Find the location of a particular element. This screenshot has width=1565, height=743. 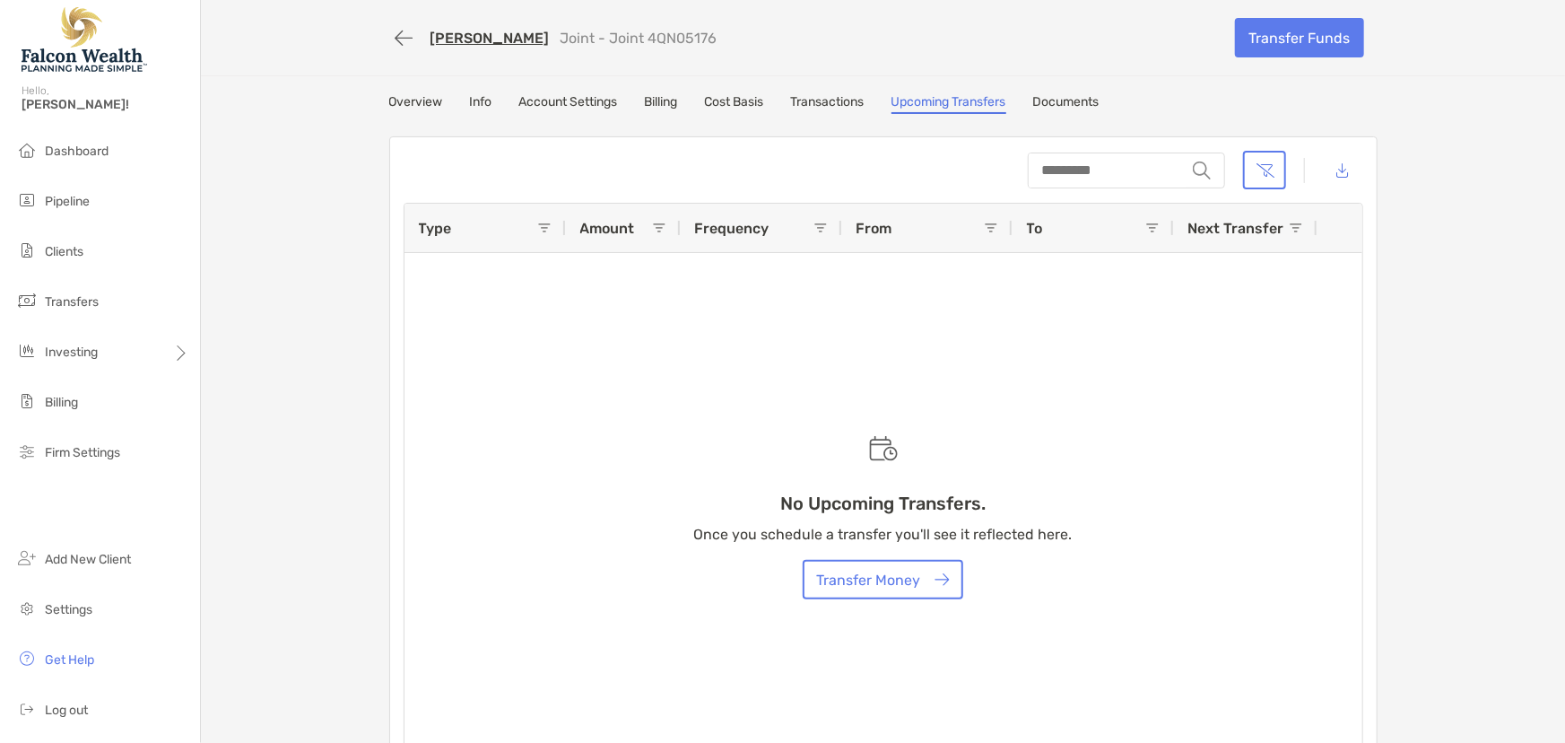

button: Transfer Money is located at coordinates (883, 580).